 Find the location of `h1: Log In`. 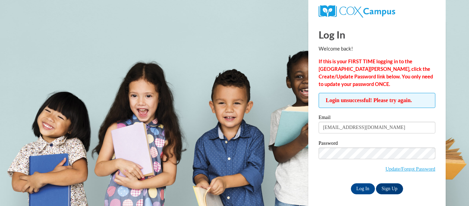

h1: Log In is located at coordinates (377, 34).